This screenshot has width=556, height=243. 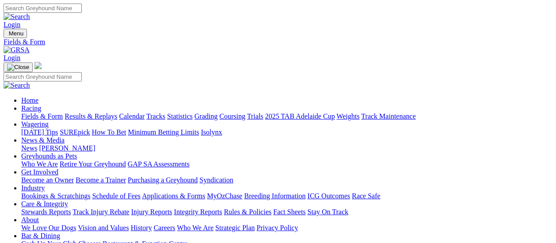 I want to click on a: Wagering, so click(x=35, y=124).